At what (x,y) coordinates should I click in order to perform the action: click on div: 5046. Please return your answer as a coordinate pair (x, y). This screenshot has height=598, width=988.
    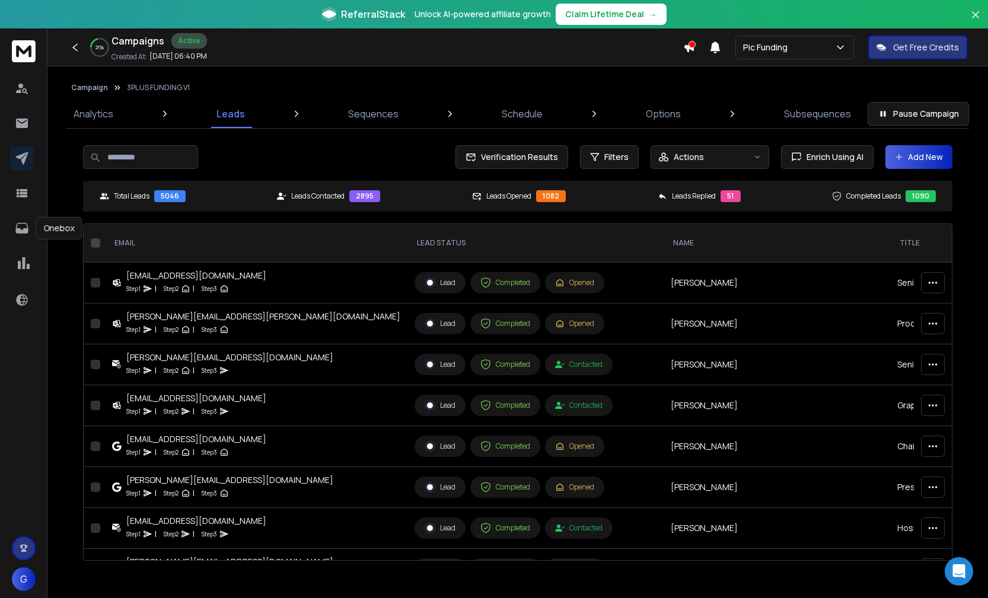
    Looking at the image, I should click on (170, 196).